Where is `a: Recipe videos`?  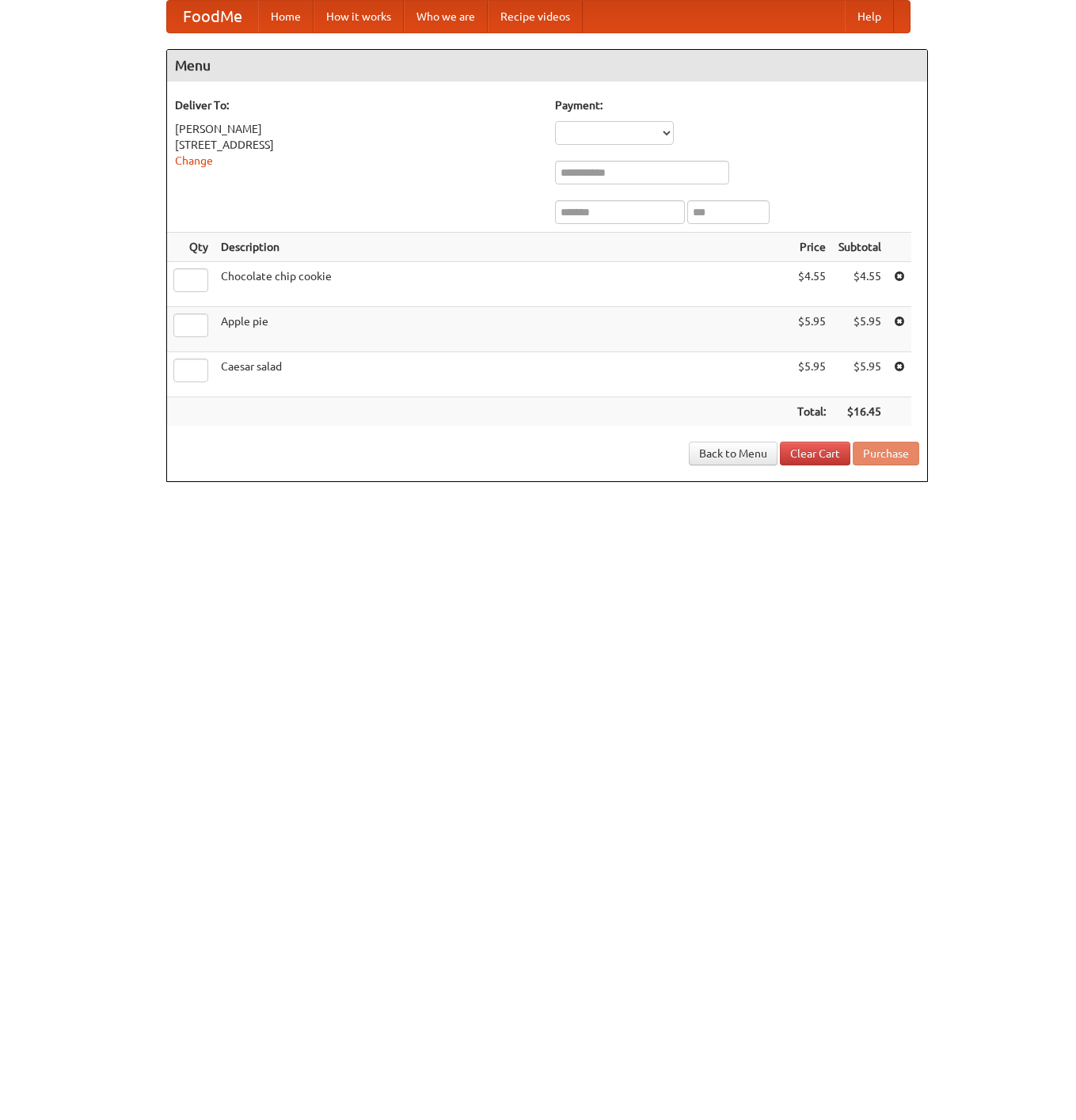 a: Recipe videos is located at coordinates (535, 17).